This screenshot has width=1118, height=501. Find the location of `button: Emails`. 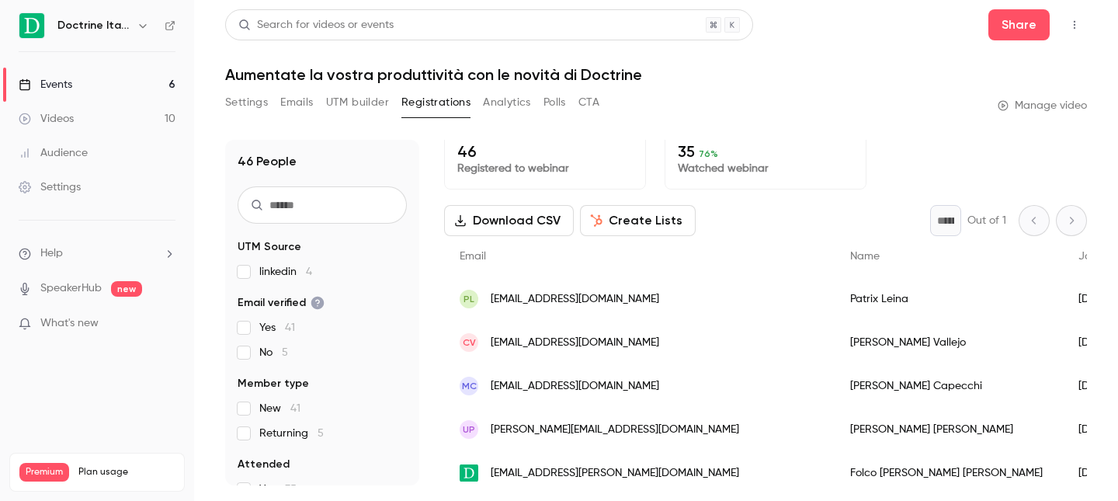

button: Emails is located at coordinates (297, 103).